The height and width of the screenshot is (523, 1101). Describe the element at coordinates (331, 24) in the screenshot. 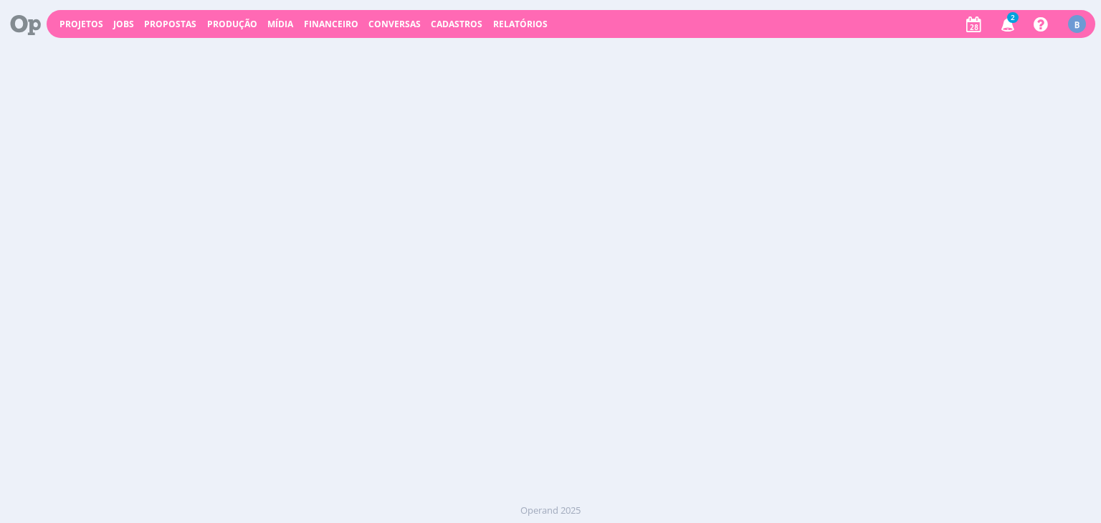

I see `a: Financeiro` at that location.